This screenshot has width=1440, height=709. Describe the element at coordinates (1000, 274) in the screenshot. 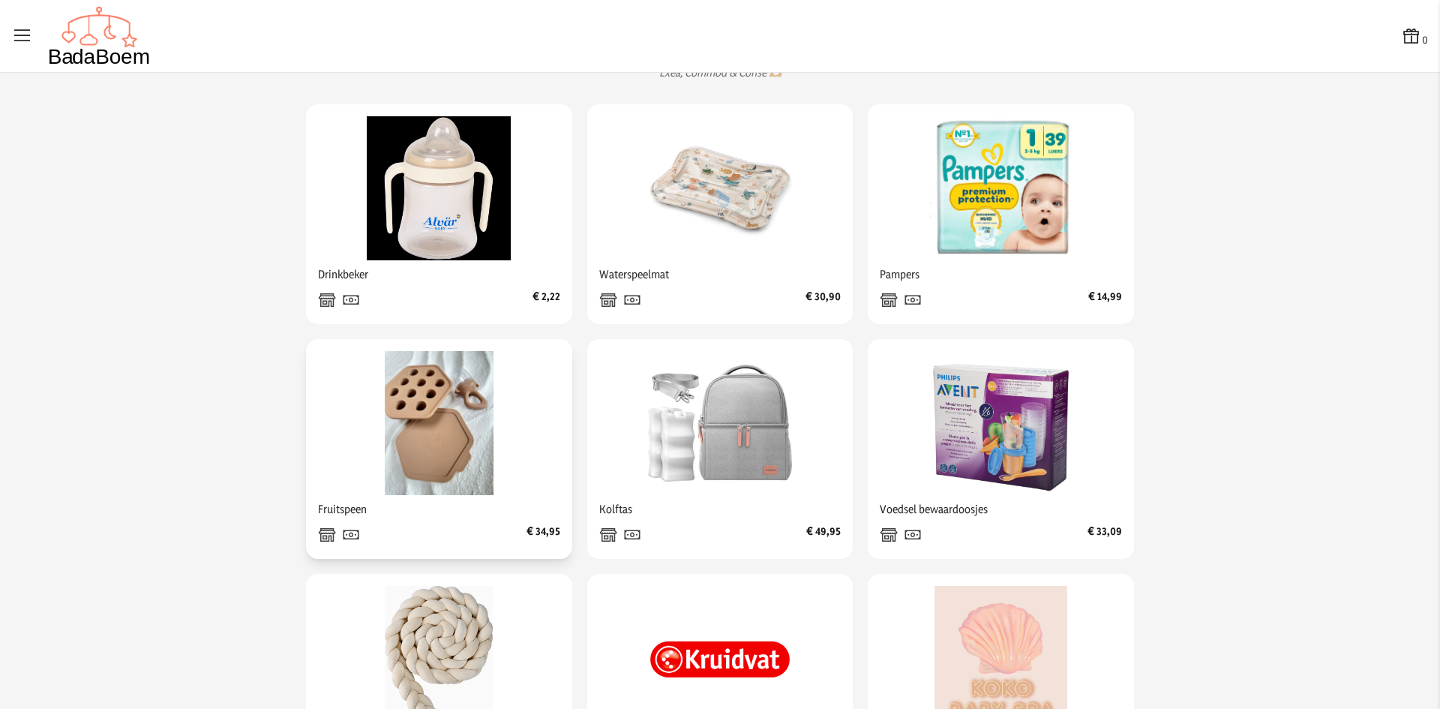

I see `span: Pampers` at that location.